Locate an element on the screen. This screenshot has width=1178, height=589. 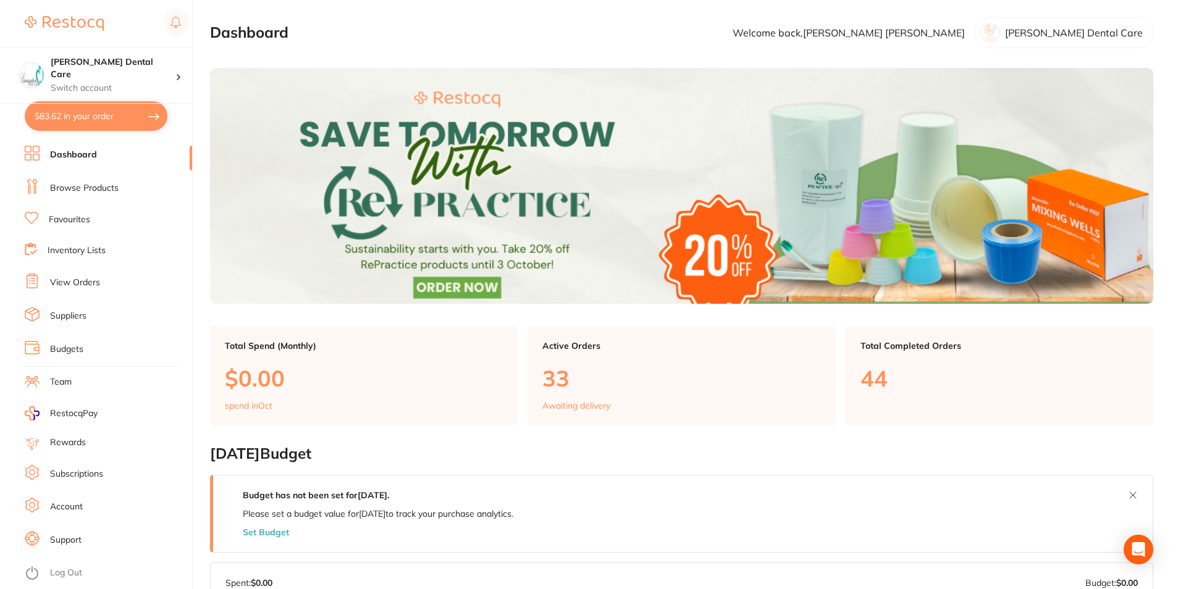
a: Budgets is located at coordinates (67, 350).